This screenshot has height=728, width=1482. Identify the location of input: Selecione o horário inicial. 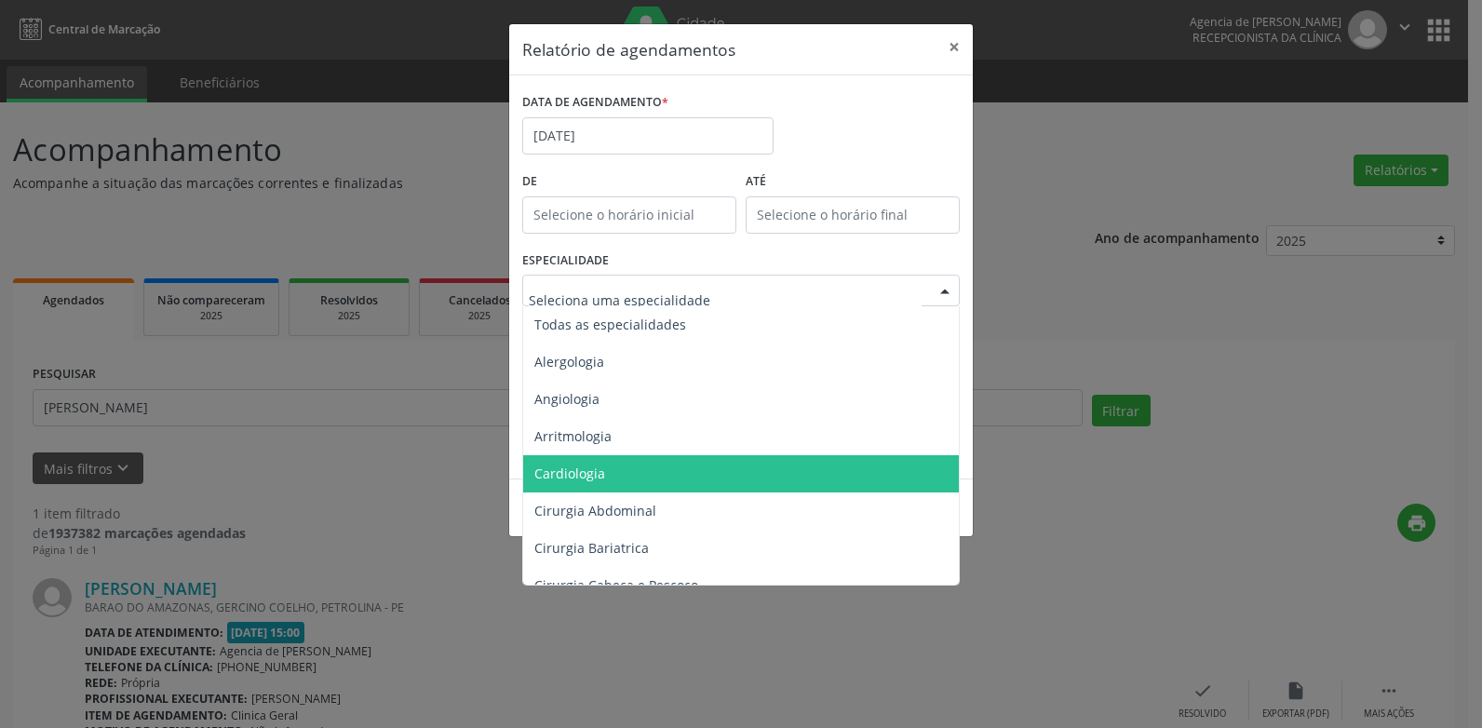
(629, 215).